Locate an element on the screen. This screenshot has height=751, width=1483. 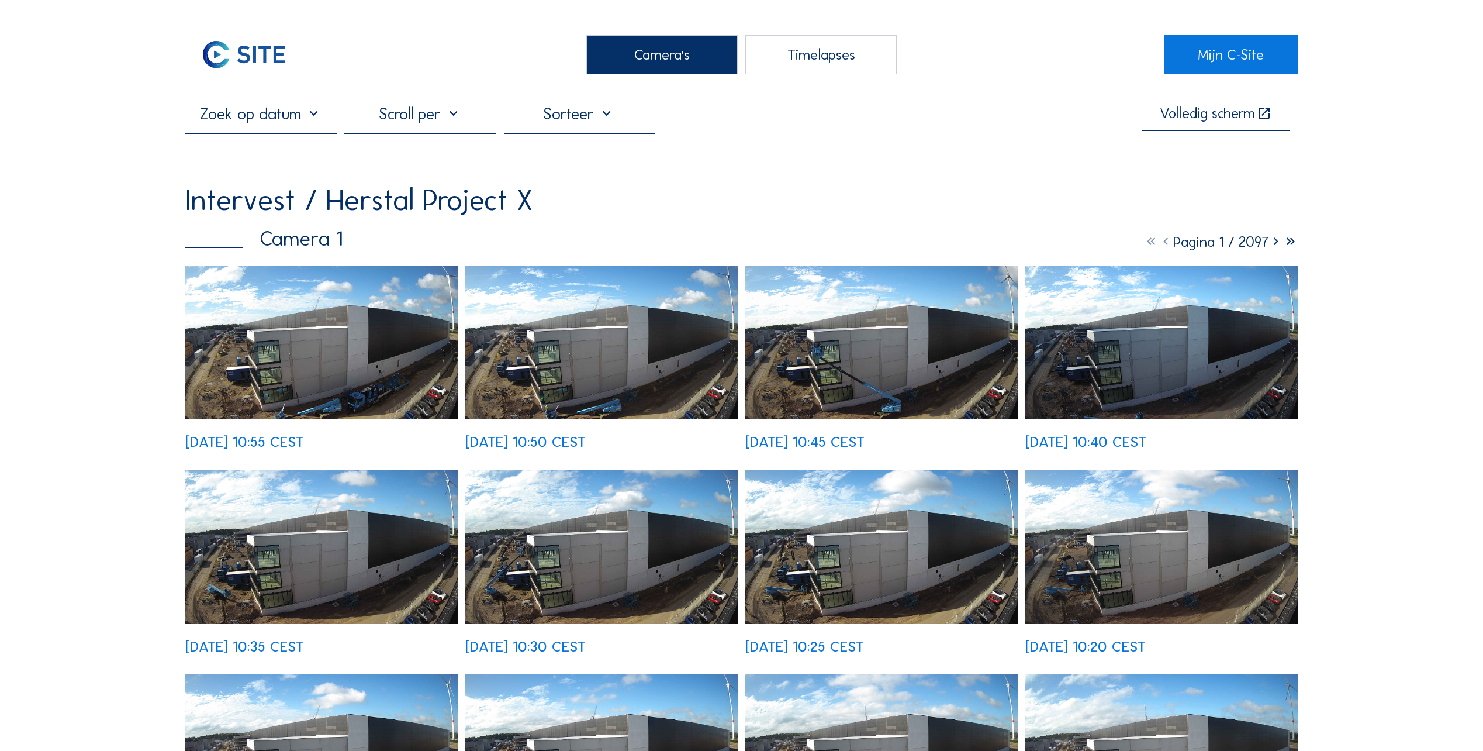
div: Camera's is located at coordinates (662, 54).